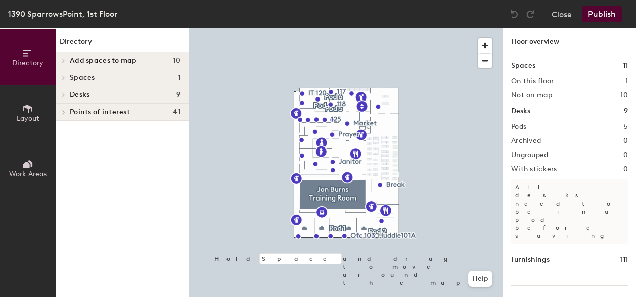 The image size is (636, 297). What do you see at coordinates (626, 127) in the screenshot?
I see `h2: 5` at bounding box center [626, 127].